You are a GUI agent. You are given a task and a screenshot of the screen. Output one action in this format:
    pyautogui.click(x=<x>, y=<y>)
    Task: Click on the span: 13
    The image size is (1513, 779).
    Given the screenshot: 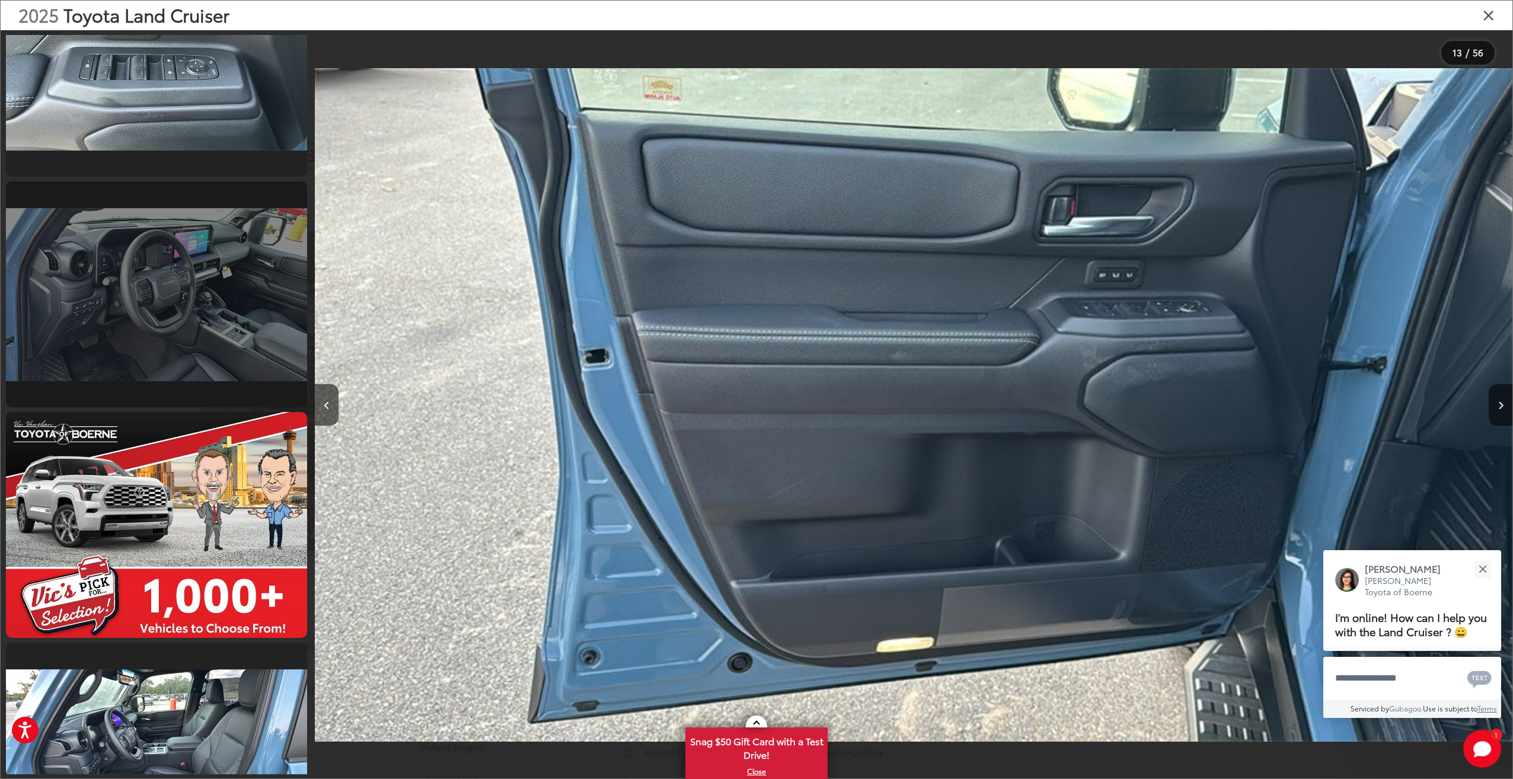 What is the action you would take?
    pyautogui.click(x=1458, y=52)
    